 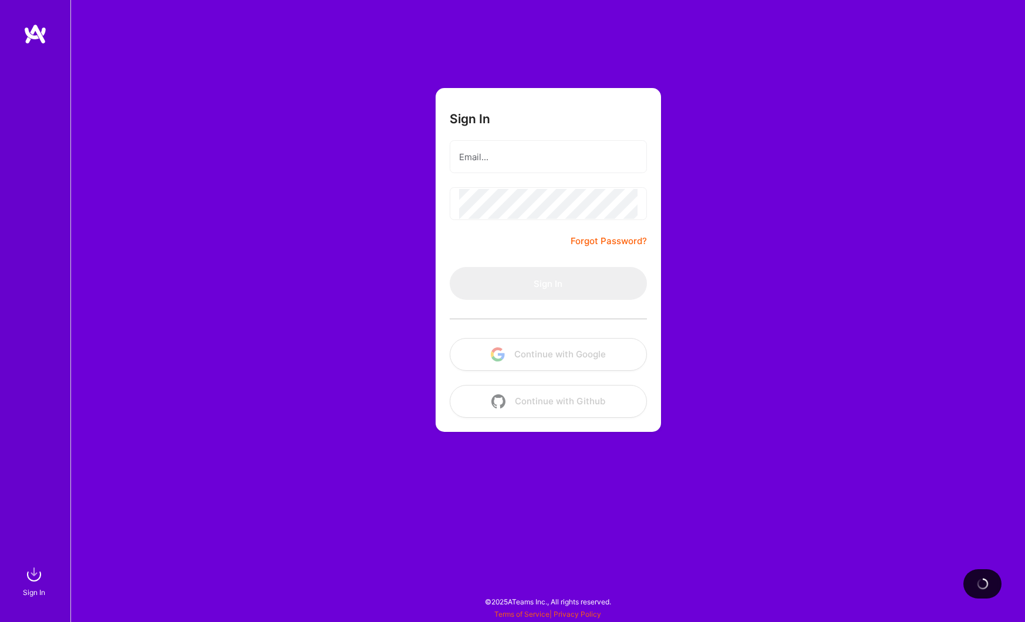 What do you see at coordinates (548, 355) in the screenshot?
I see `button: Continue with Google` at bounding box center [548, 355].